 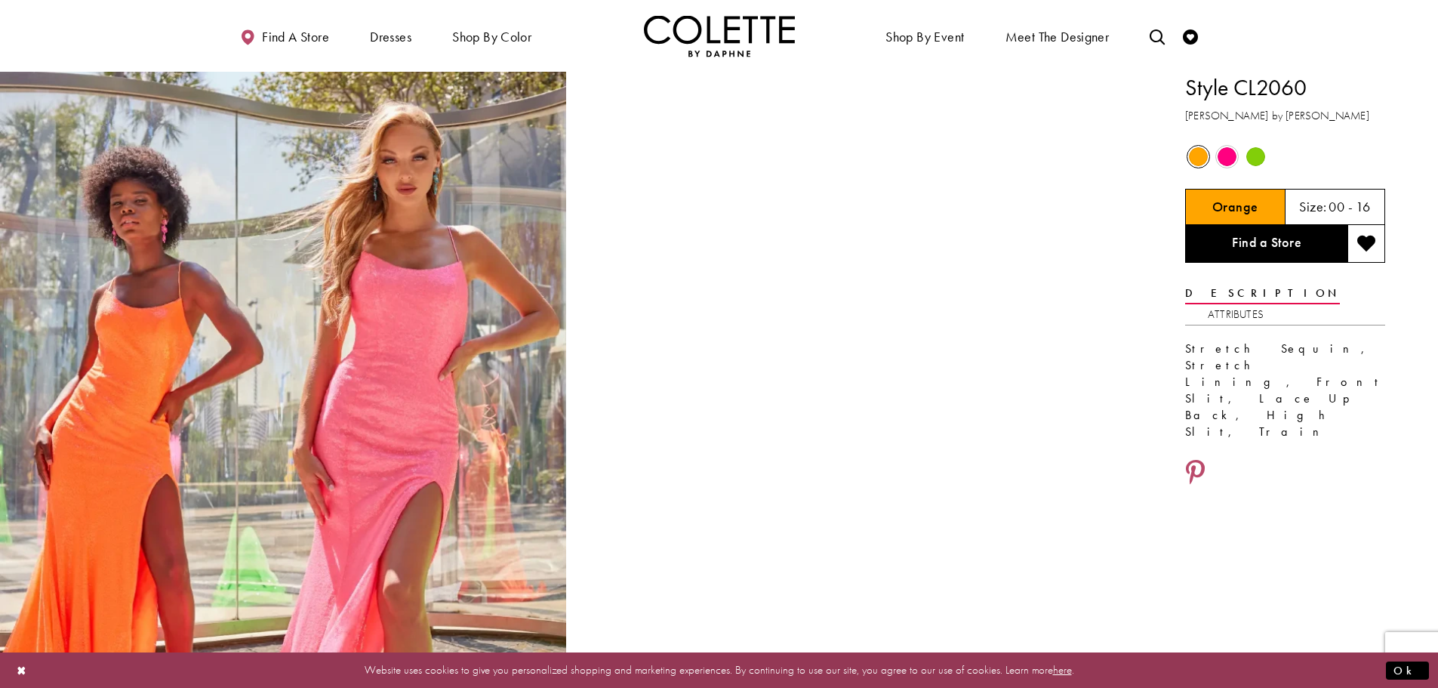 What do you see at coordinates (1285, 88) in the screenshot?
I see `h1: Style CL2060` at bounding box center [1285, 88].